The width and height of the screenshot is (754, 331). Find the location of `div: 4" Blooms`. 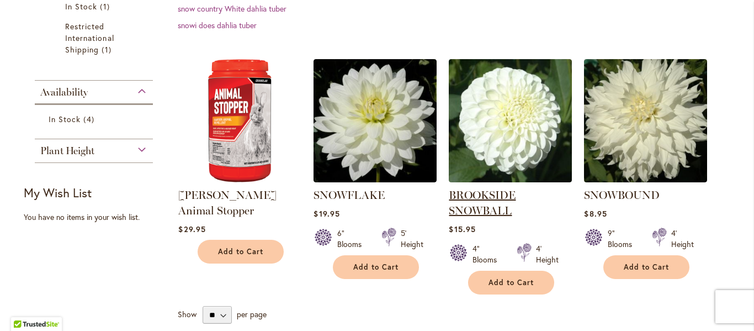

div: 4" Blooms is located at coordinates (488, 254).